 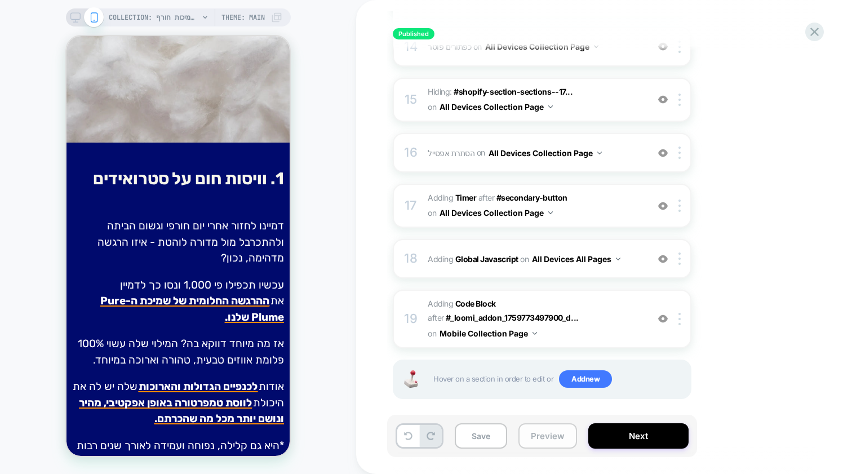 I want to click on span: #_loomi_addon_1759773497900_d..., so click(x=512, y=317).